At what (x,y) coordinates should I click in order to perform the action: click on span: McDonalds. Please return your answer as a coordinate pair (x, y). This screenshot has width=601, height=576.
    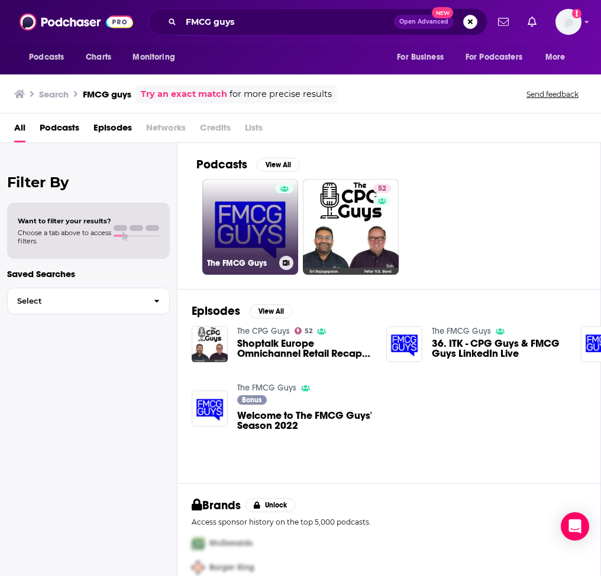
    Looking at the image, I should click on (231, 543).